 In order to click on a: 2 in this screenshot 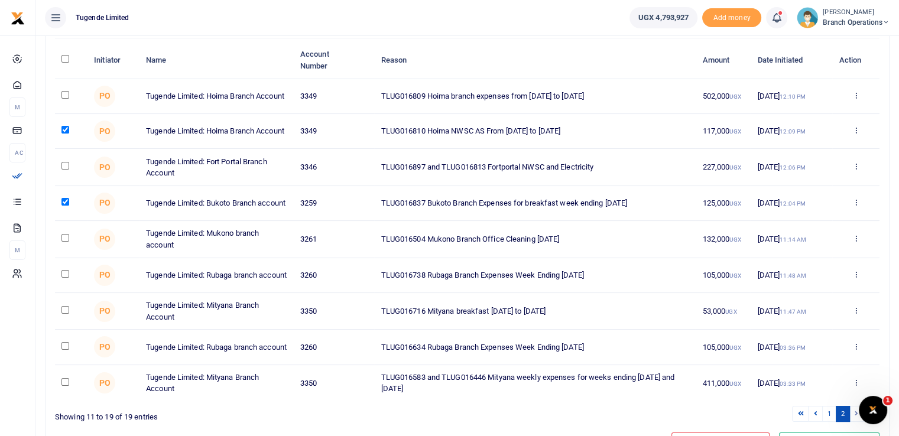, I will do `click(842, 414)`.